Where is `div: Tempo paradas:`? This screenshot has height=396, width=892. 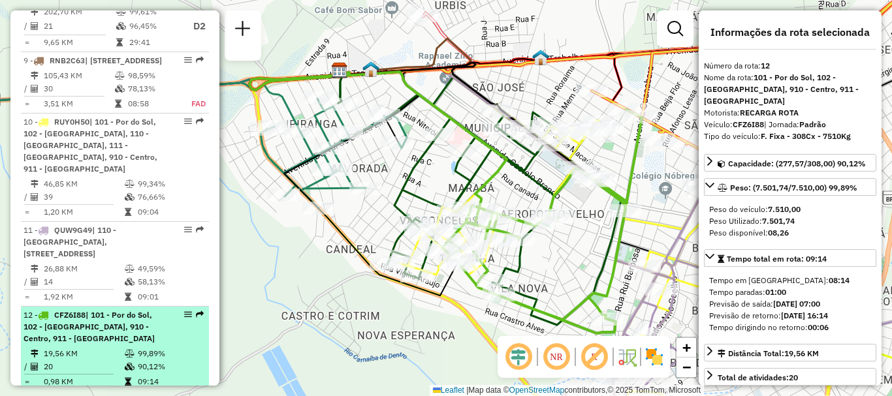
div: Tempo paradas: is located at coordinates (790, 292).